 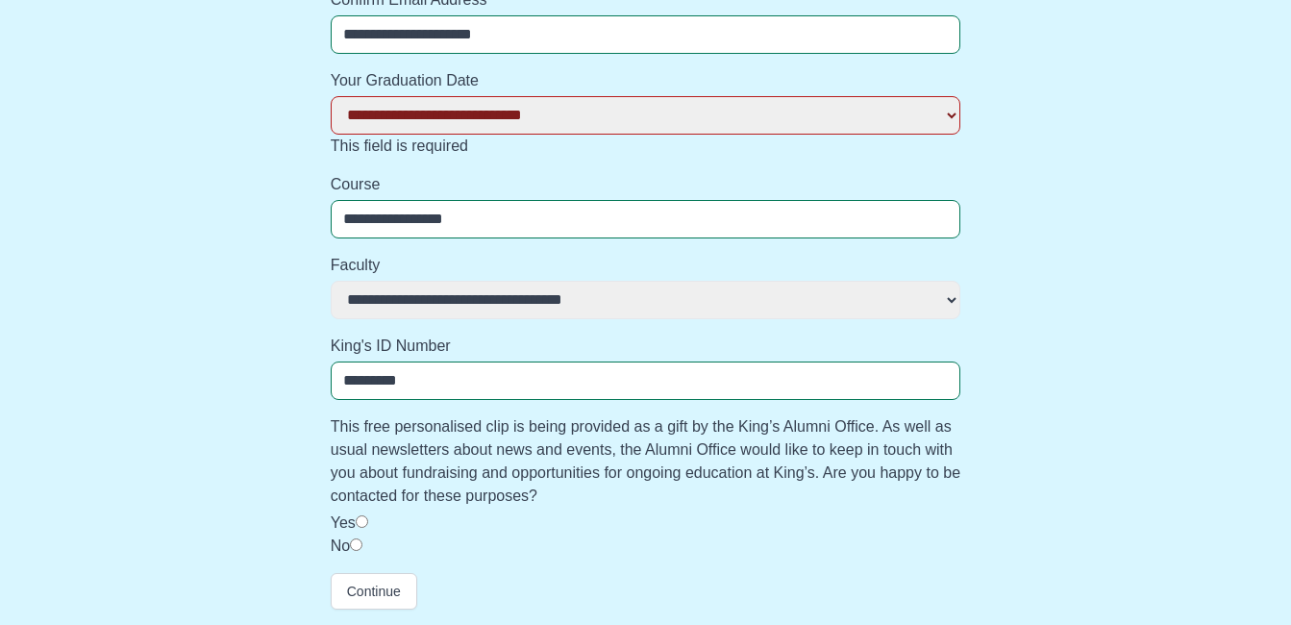 What do you see at coordinates (343, 522) in the screenshot?
I see `label: Yes` at bounding box center [343, 522].